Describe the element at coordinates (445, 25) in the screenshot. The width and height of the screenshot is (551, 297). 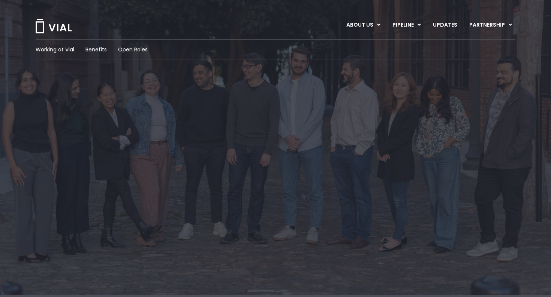
I see `a: UPDATES` at that location.